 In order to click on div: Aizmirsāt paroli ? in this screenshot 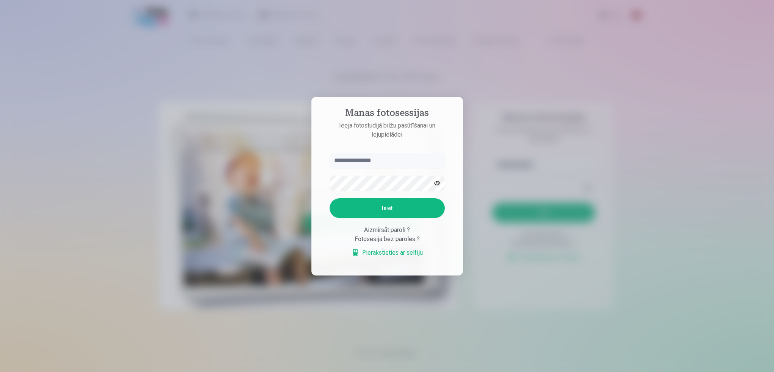, I will do `click(387, 230)`.